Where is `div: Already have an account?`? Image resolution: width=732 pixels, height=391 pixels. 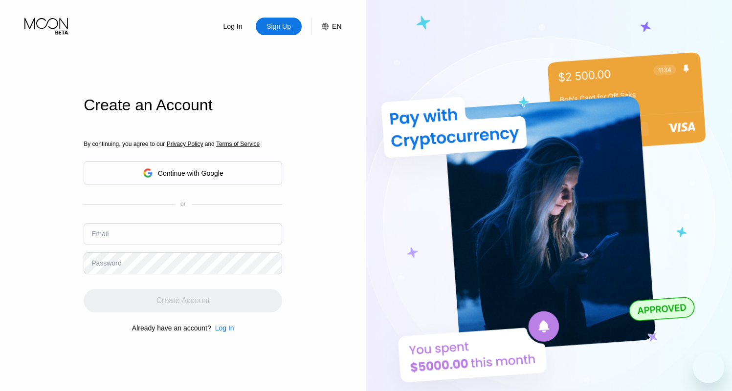 div: Already have an account? is located at coordinates (172, 328).